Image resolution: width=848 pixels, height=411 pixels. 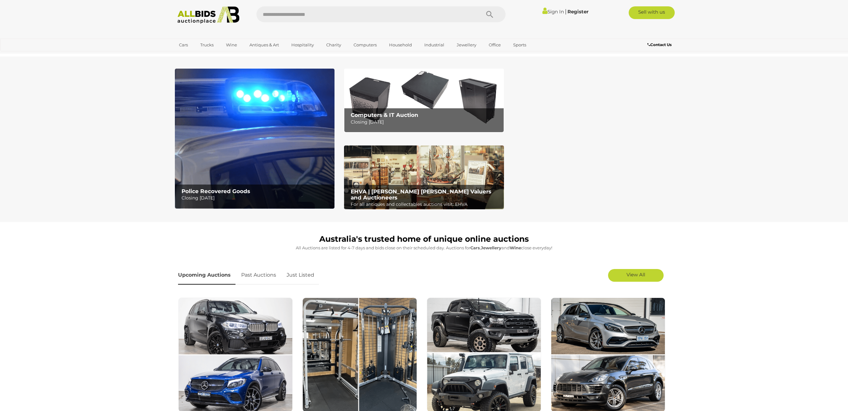 I want to click on a: Charity, so click(x=334, y=45).